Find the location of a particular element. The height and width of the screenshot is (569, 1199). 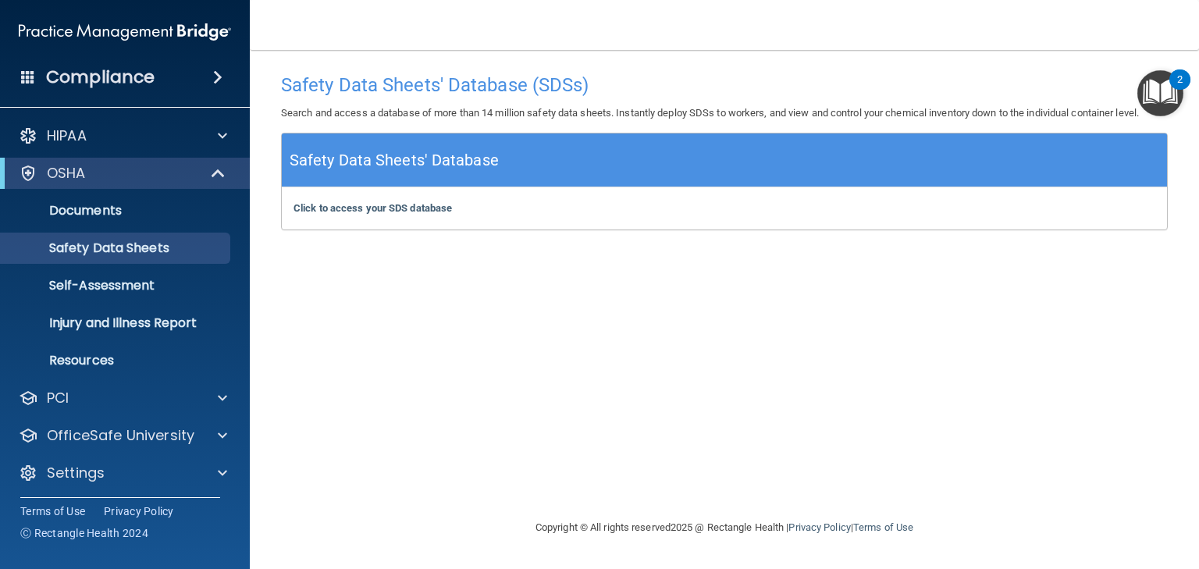

button: Open Resource Center, 2 new notifications is located at coordinates (1160, 93).